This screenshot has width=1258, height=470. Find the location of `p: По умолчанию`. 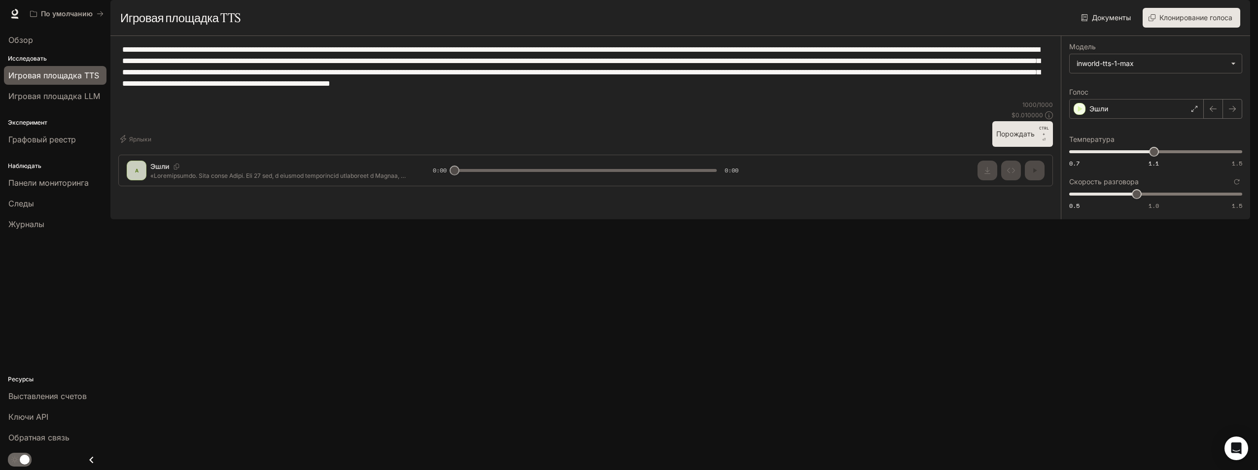

p: По умолчанию is located at coordinates (67, 14).